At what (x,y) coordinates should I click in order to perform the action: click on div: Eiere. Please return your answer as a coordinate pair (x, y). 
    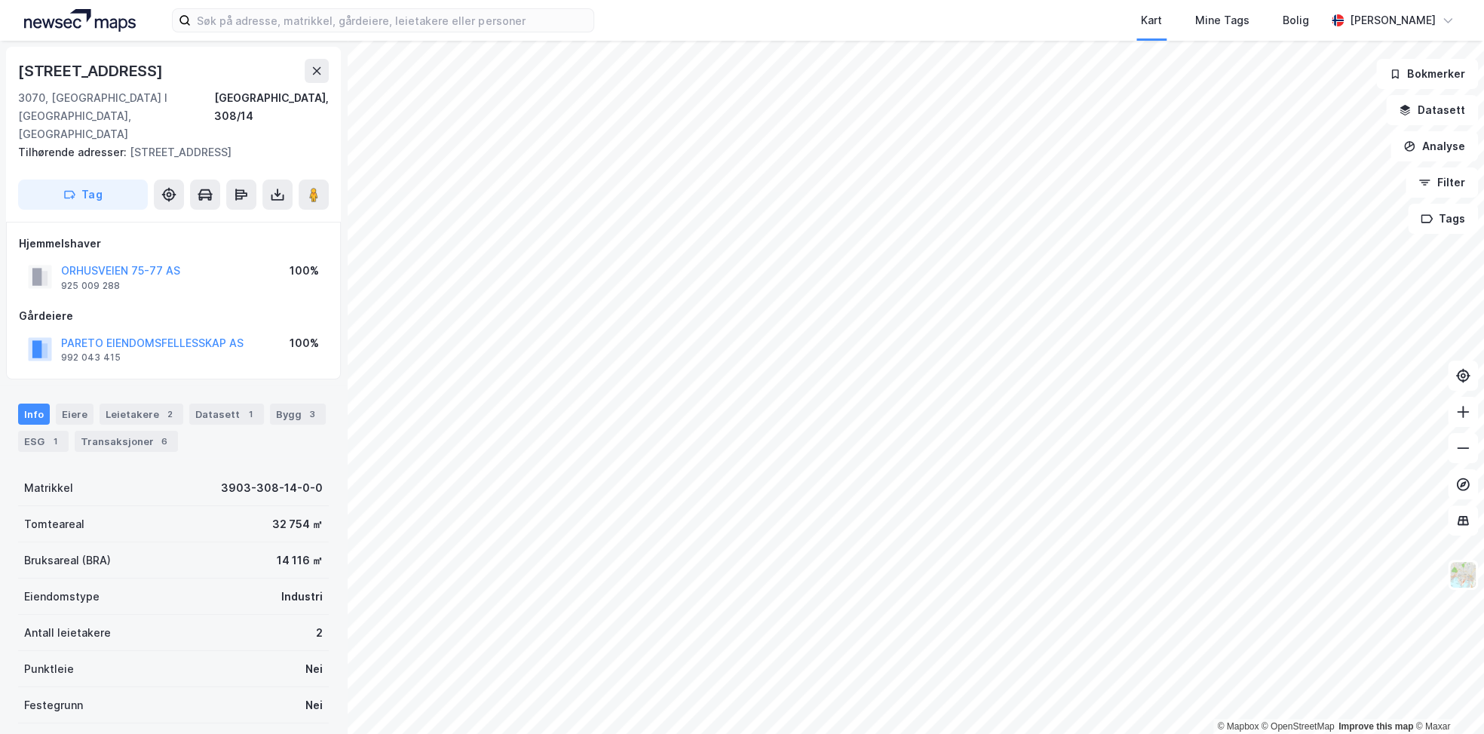
    Looking at the image, I should click on (75, 414).